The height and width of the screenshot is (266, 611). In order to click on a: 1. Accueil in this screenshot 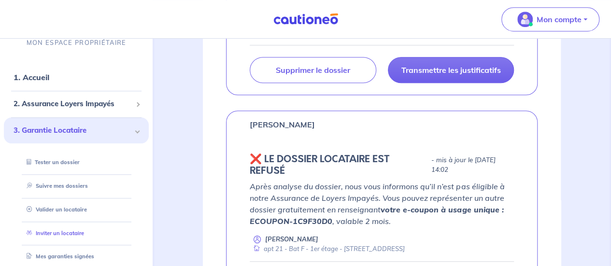, I will do `click(31, 77)`.